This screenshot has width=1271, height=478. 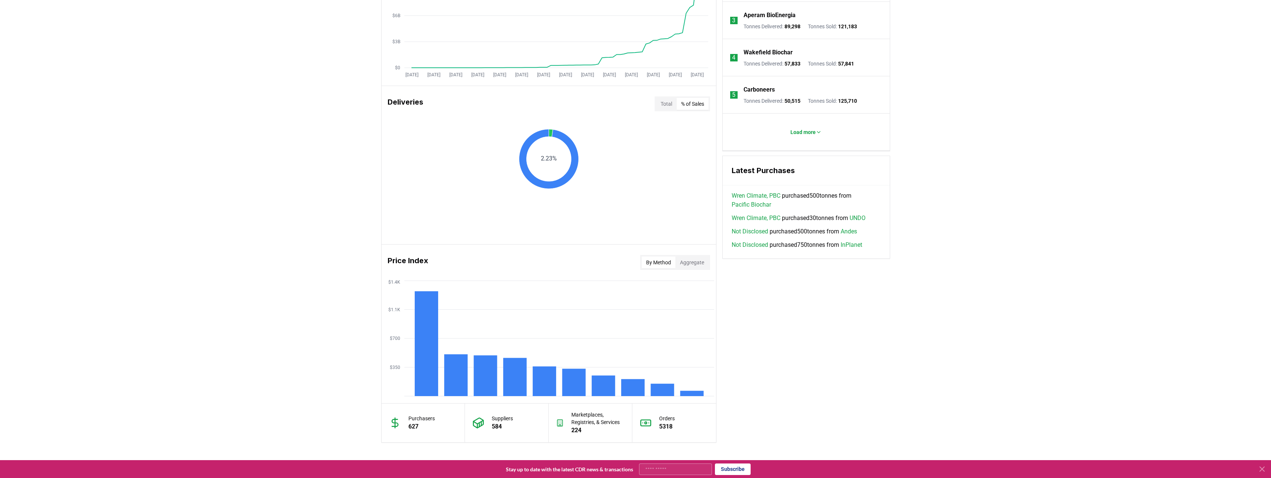 What do you see at coordinates (734, 20) in the screenshot?
I see `p: 3` at bounding box center [734, 20].